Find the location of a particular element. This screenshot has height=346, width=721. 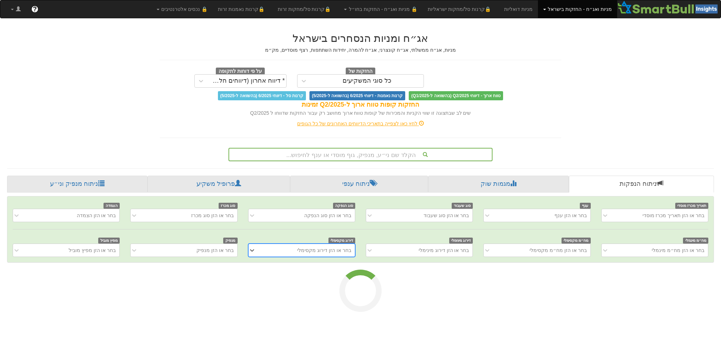

h2: אג״ח ומניות הנסחרים בישראל is located at coordinates (361, 38).